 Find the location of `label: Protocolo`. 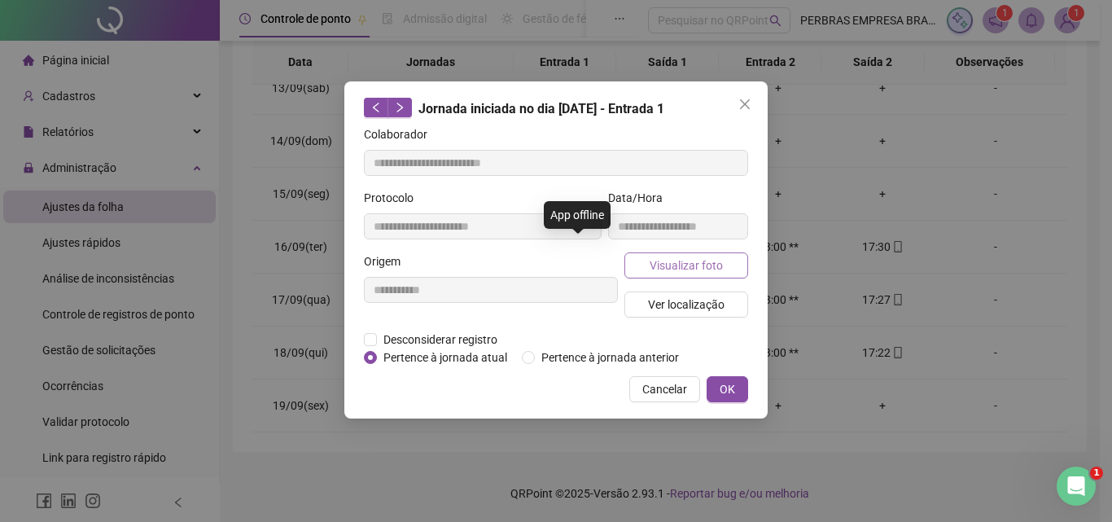

label: Protocolo is located at coordinates (394, 198).